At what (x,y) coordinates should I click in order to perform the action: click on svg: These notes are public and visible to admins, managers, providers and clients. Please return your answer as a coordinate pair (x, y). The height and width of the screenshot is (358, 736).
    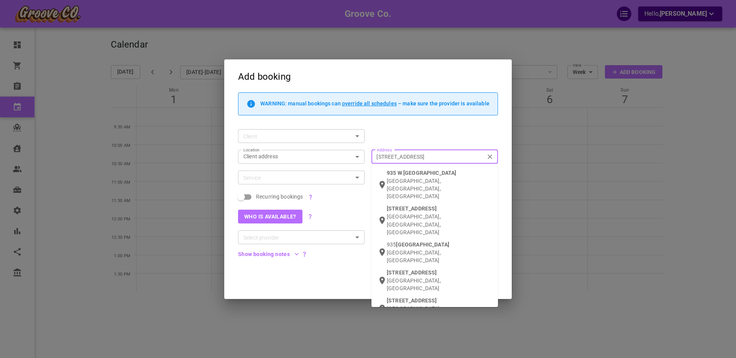
    Looking at the image, I should click on (304, 254).